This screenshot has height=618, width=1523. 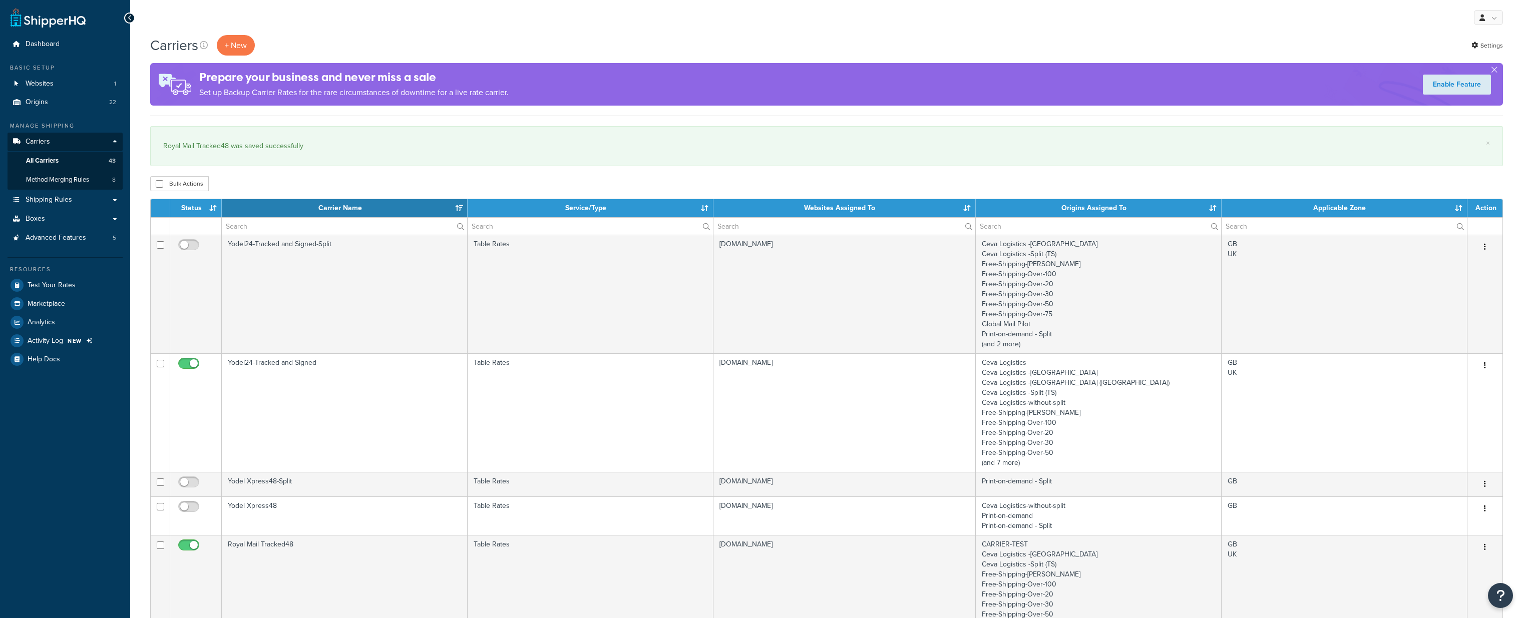 I want to click on th: Applicable Zone: activate to sort column ascending, so click(x=1344, y=208).